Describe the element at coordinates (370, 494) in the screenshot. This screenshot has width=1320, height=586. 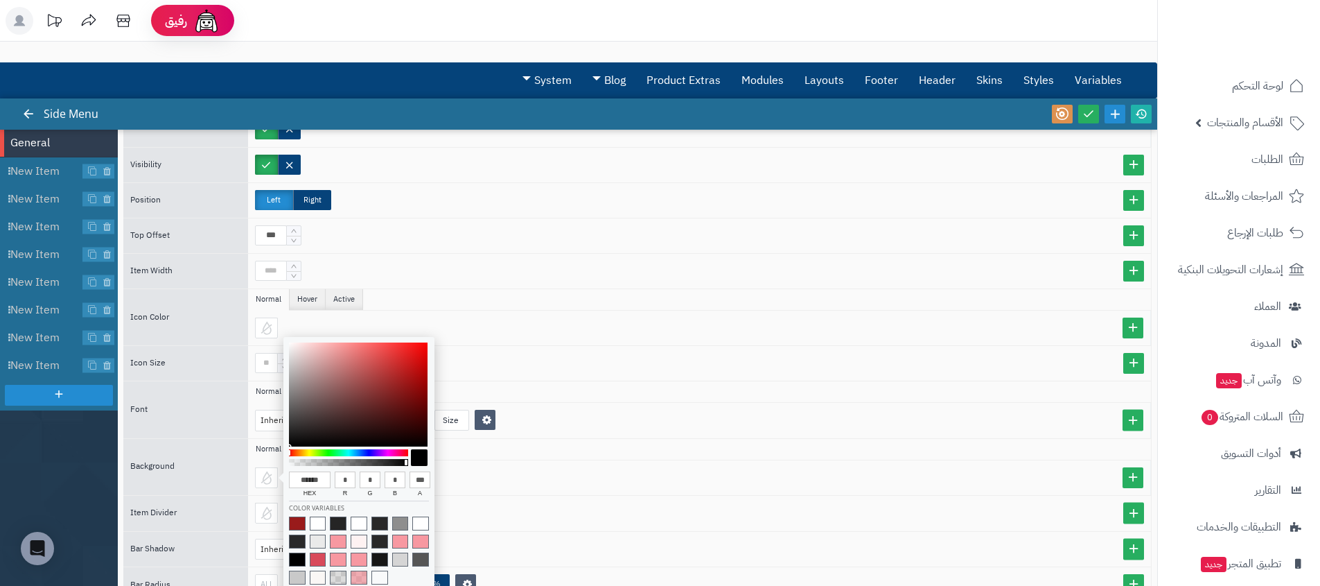
I see `span: g` at that location.